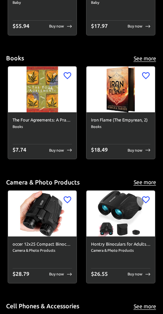  I want to click on span: $ 17.97, so click(100, 26).